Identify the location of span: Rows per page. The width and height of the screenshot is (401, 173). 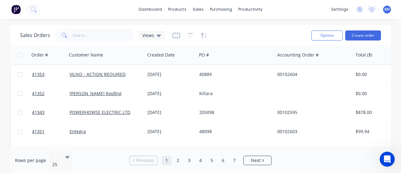
(30, 160).